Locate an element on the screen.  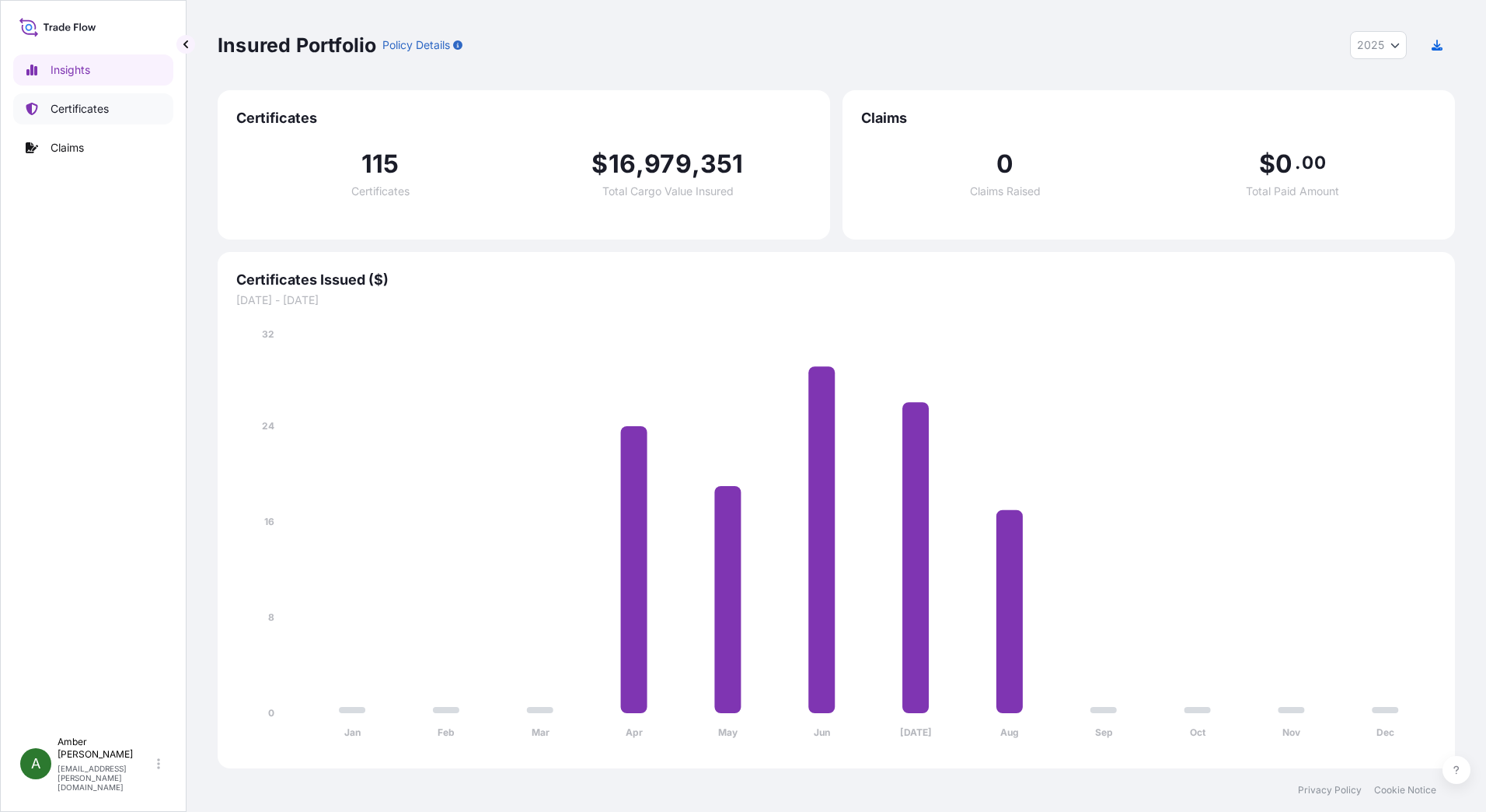
tspan: Jan is located at coordinates (352, 732).